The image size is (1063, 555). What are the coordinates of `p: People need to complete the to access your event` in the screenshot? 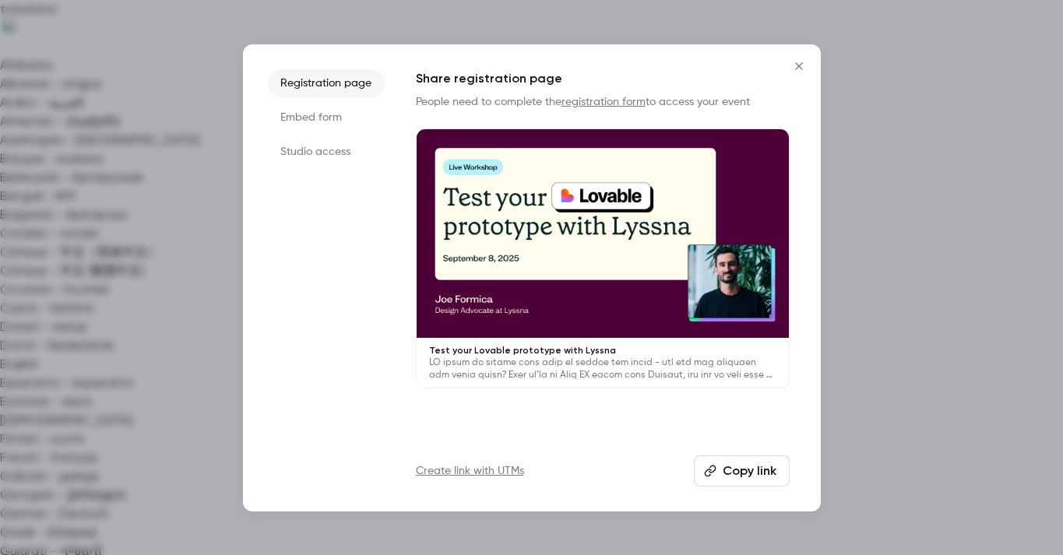 It's located at (603, 102).